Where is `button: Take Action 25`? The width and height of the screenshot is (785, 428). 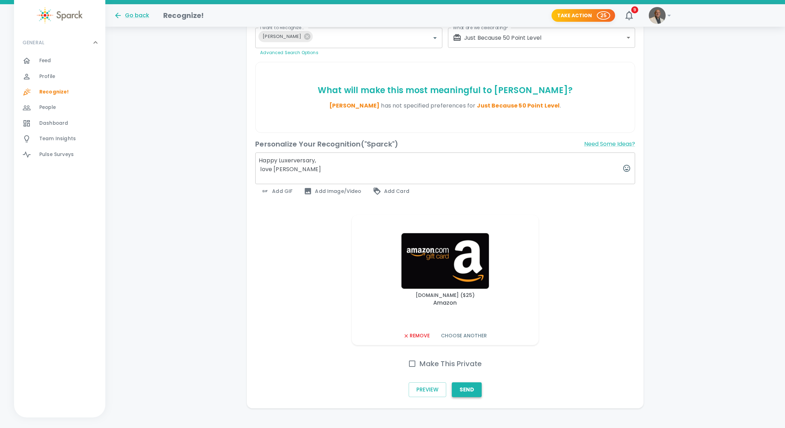 button: Take Action 25 is located at coordinates (583, 15).